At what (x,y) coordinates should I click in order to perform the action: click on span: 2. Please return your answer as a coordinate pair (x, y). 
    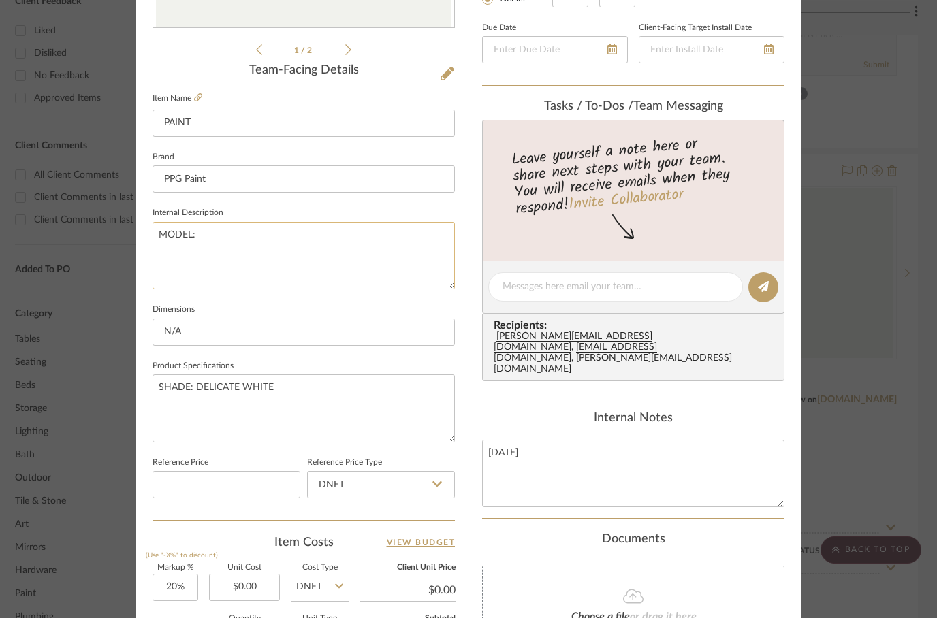
    Looking at the image, I should click on (310, 50).